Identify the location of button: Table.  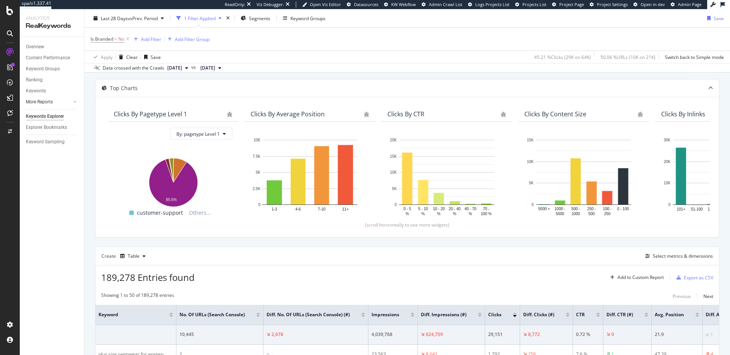
(133, 256).